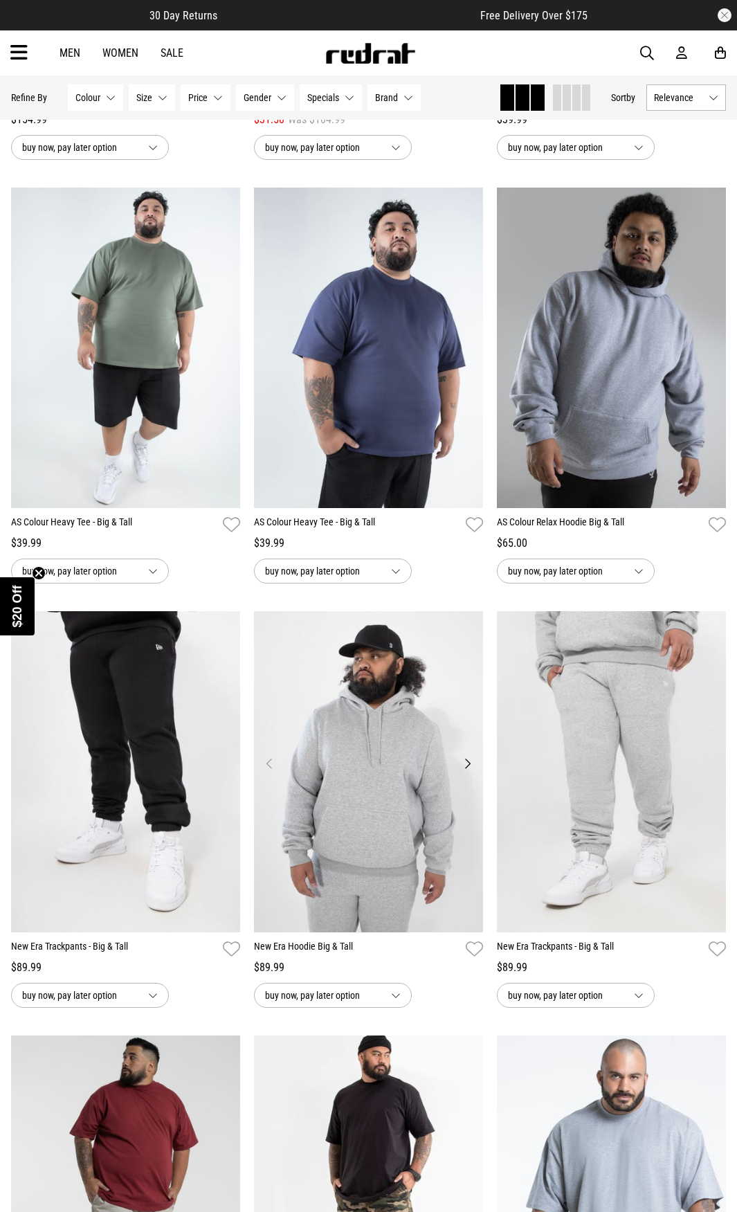  I want to click on span: Specials, so click(323, 98).